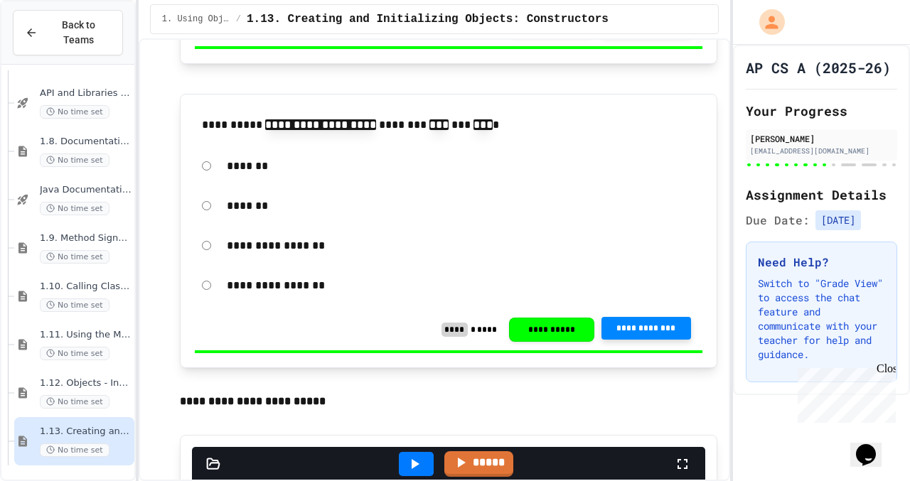  Describe the element at coordinates (196, 19) in the screenshot. I see `span: 1. Using Objects and Methods` at that location.